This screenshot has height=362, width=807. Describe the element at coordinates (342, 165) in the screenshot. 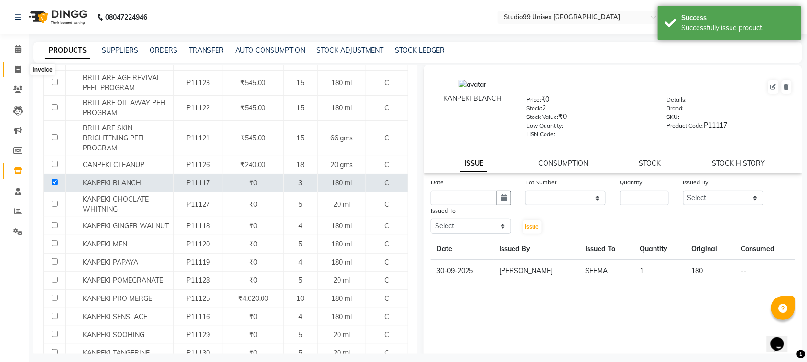

I see `span: 20 gms` at that location.